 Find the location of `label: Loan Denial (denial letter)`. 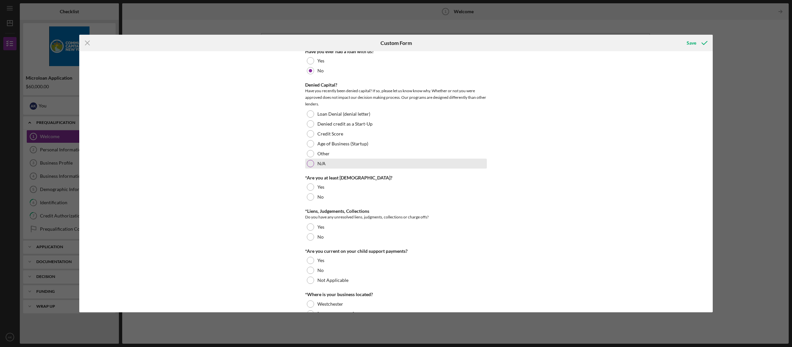

label: Loan Denial (denial letter) is located at coordinates (344, 114).